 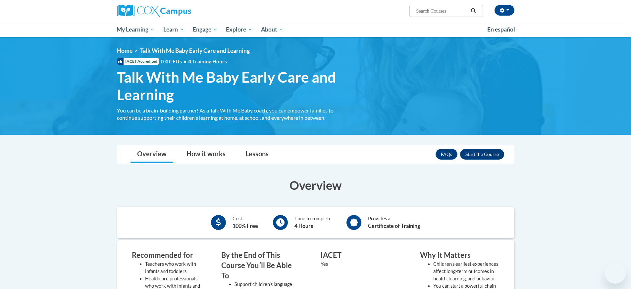 I want to click on a: Cox Campus, so click(x=180, y=11).